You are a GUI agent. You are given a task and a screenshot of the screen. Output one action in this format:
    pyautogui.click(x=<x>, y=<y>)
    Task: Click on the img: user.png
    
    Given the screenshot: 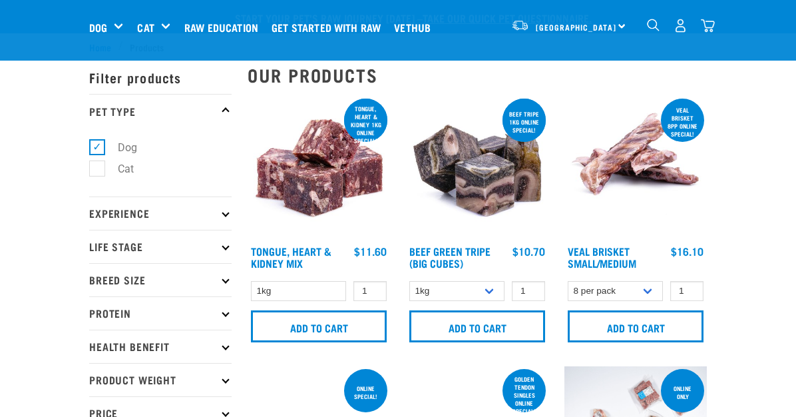 What is the action you would take?
    pyautogui.click(x=680, y=25)
    